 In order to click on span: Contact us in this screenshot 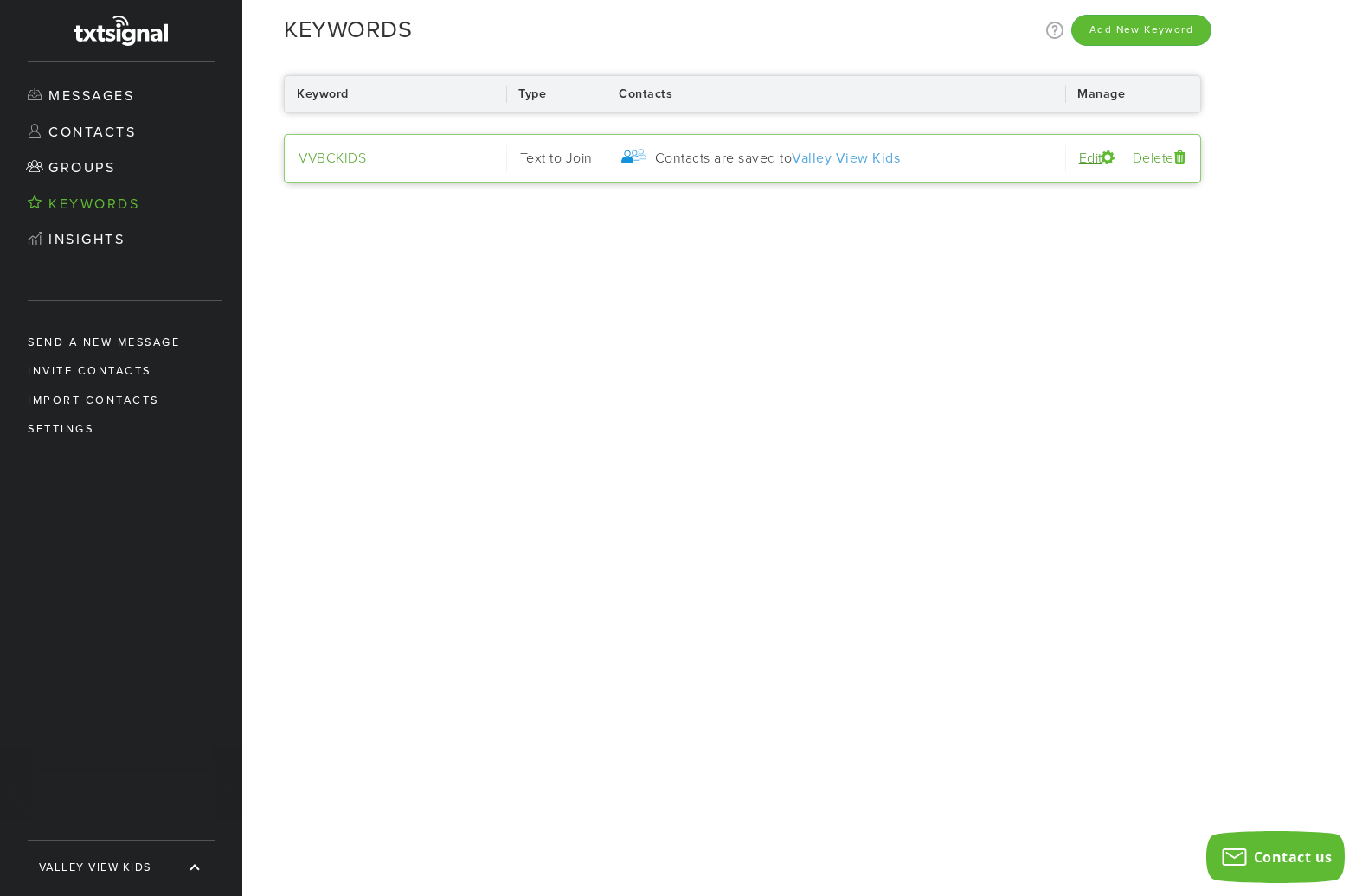, I will do `click(1292, 857)`.